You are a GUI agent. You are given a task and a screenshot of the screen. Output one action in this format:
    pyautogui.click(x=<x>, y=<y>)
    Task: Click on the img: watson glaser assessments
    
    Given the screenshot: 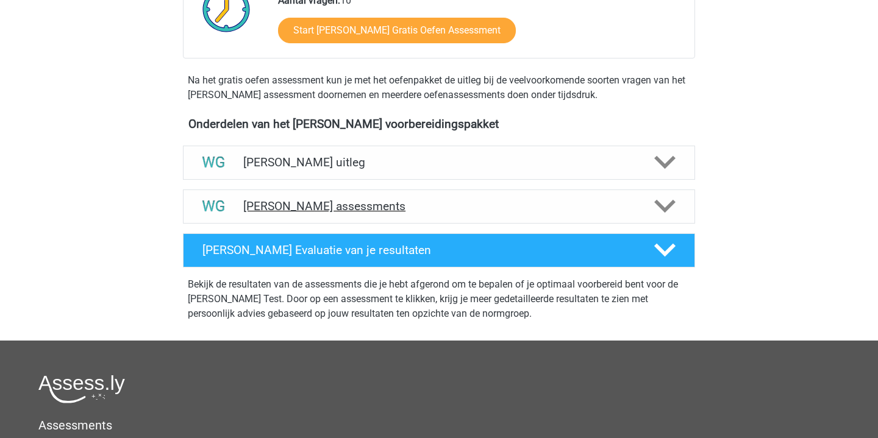 What is the action you would take?
    pyautogui.click(x=213, y=206)
    